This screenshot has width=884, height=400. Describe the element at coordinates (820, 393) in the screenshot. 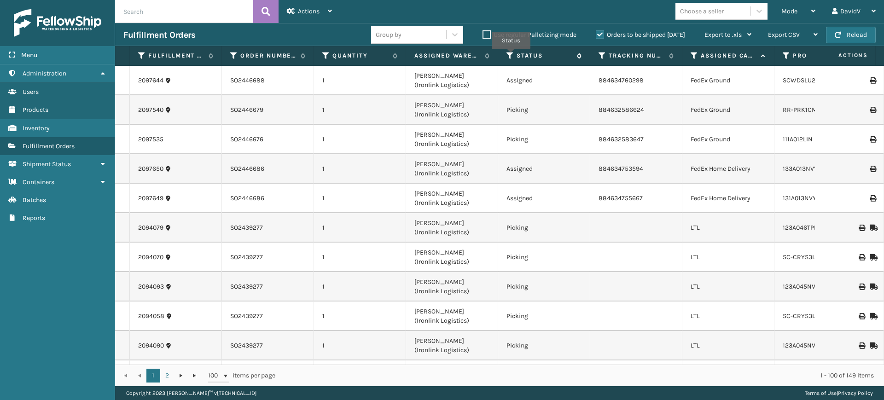

I see `a: Terms of Use` at that location.